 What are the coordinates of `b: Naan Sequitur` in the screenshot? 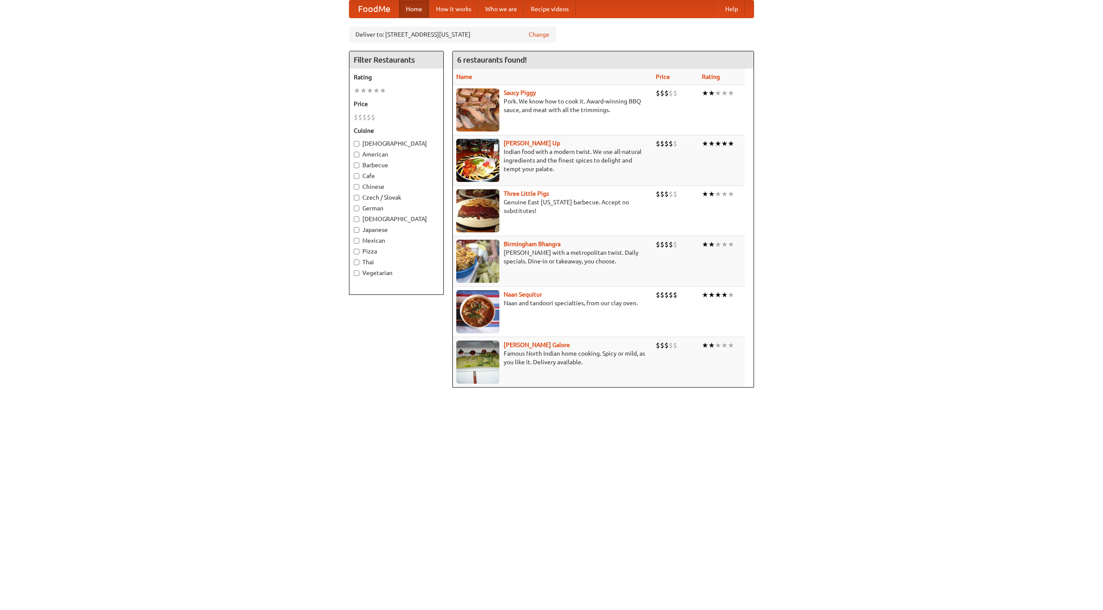 It's located at (522, 294).